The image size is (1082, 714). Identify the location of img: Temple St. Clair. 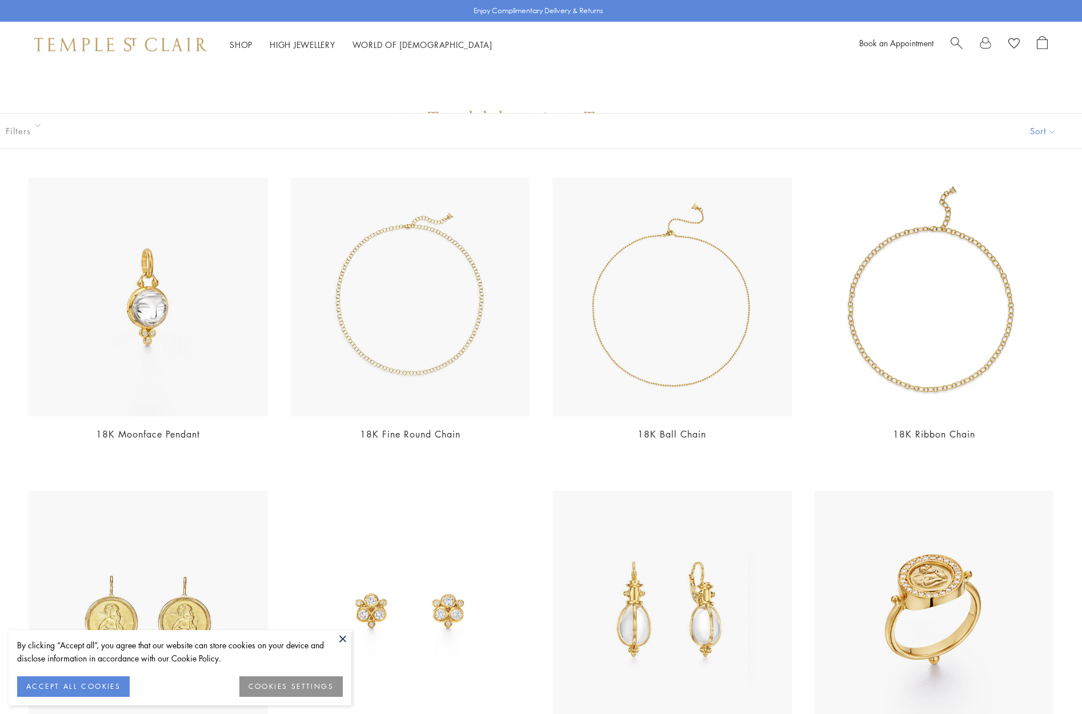
(120, 45).